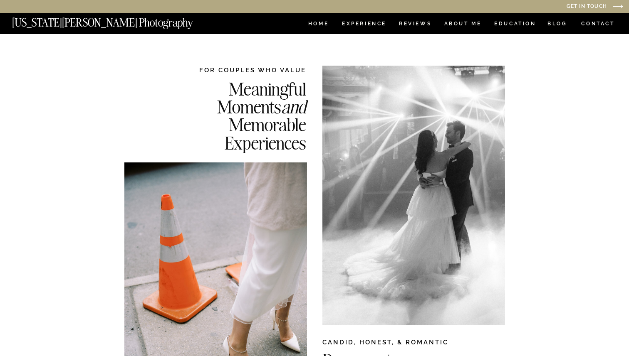 The width and height of the screenshot is (629, 356). Describe the element at coordinates (598, 24) in the screenshot. I see `a: CONTACT` at that location.